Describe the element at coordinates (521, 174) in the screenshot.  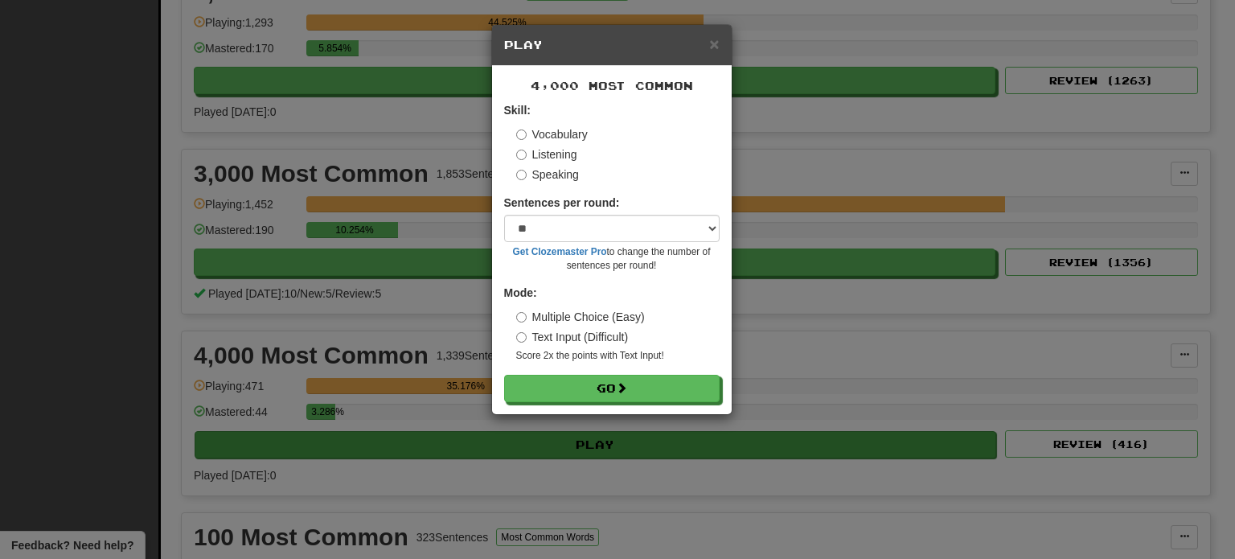
I see `input: Speaking` at that location.